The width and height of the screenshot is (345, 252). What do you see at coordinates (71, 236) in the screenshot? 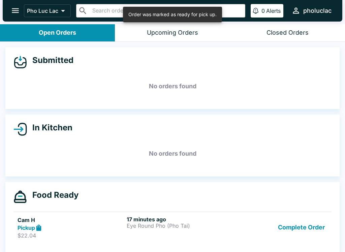
I see `p: $22.04` at bounding box center [71, 236].